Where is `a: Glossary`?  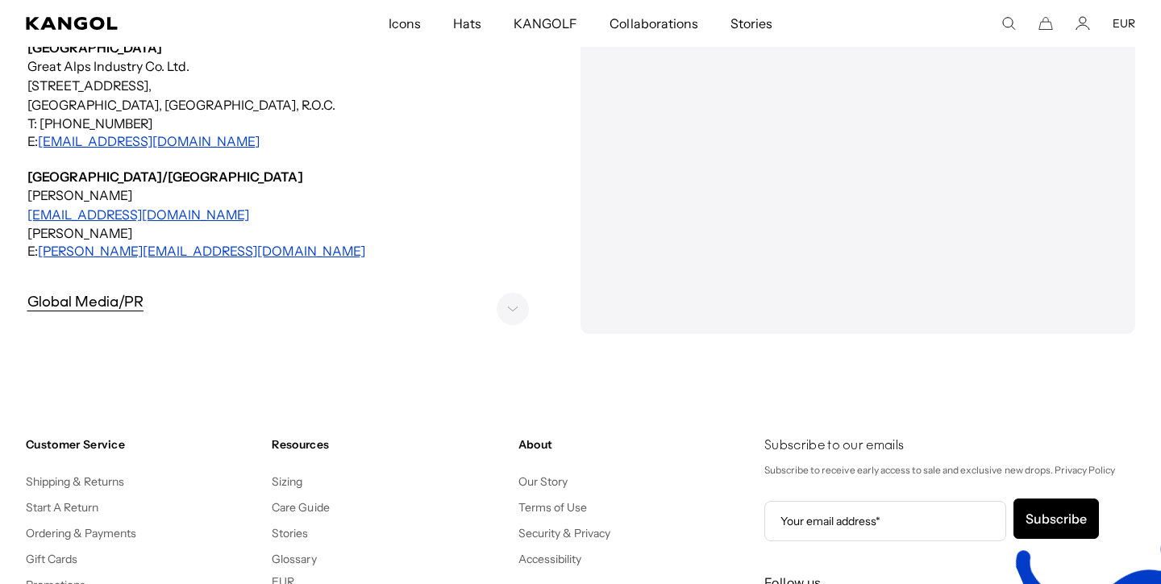
a: Glossary is located at coordinates (293, 559).